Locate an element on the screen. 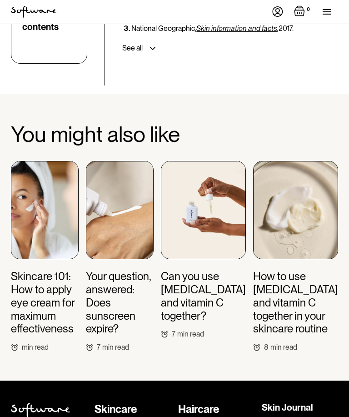  a: Skin information and facts is located at coordinates (237, 28).